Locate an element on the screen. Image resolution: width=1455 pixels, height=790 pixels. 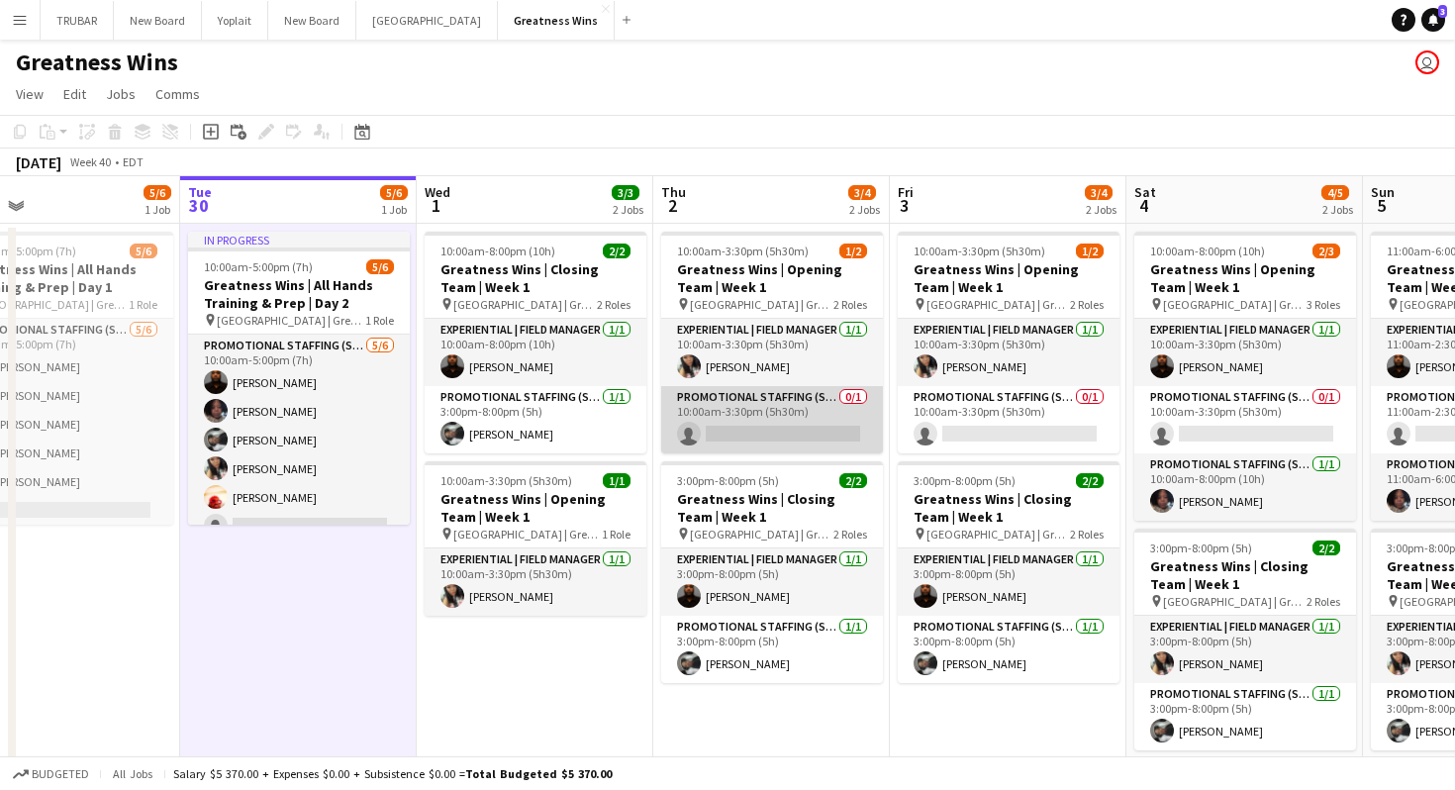
a: Comms is located at coordinates (177, 94).